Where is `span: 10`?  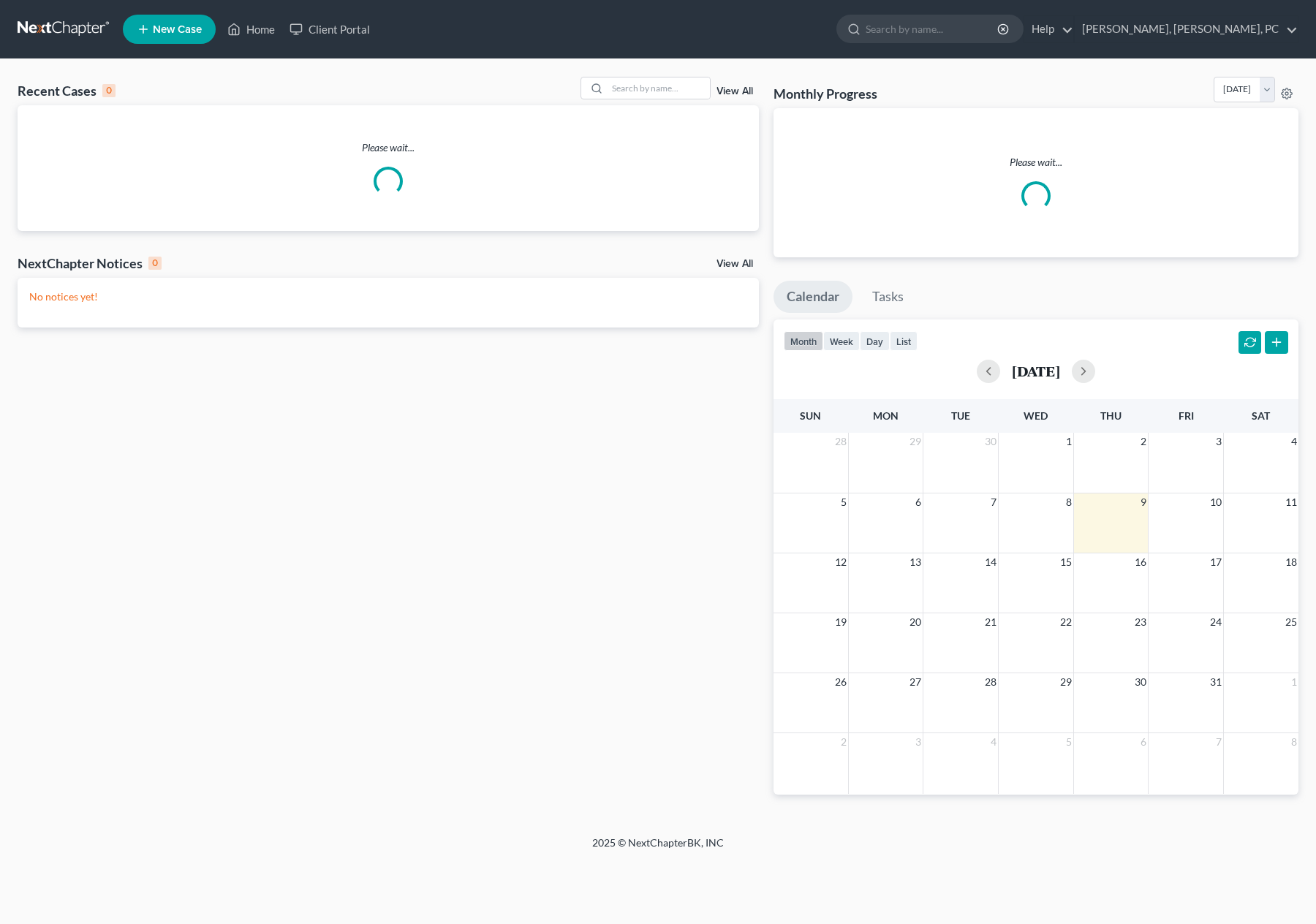 span: 10 is located at coordinates (1216, 502).